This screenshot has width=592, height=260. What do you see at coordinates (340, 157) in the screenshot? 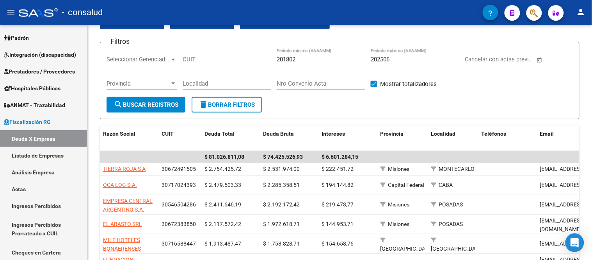
I see `span: $ 6.601.284,15` at bounding box center [340, 157].